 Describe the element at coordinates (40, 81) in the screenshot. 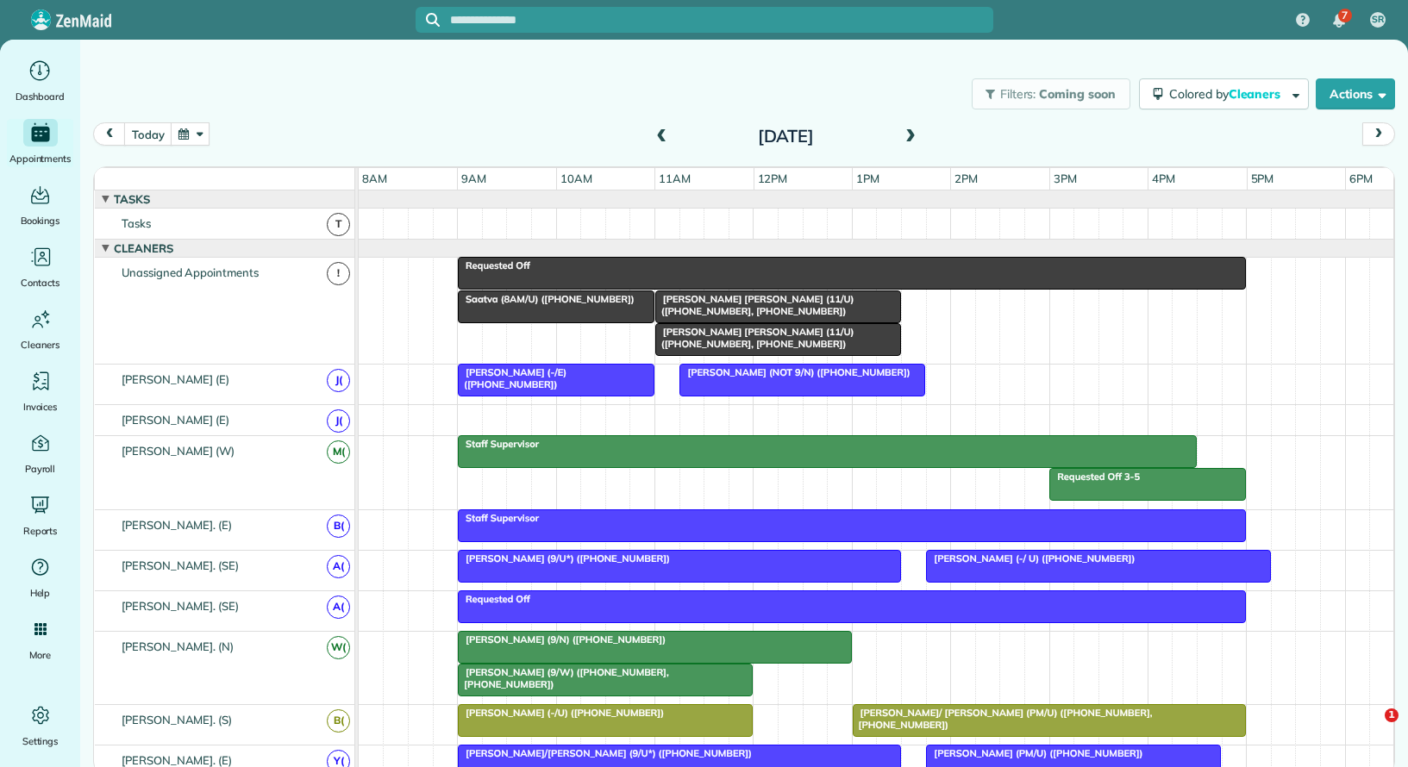

I see `a: Dashboard` at that location.